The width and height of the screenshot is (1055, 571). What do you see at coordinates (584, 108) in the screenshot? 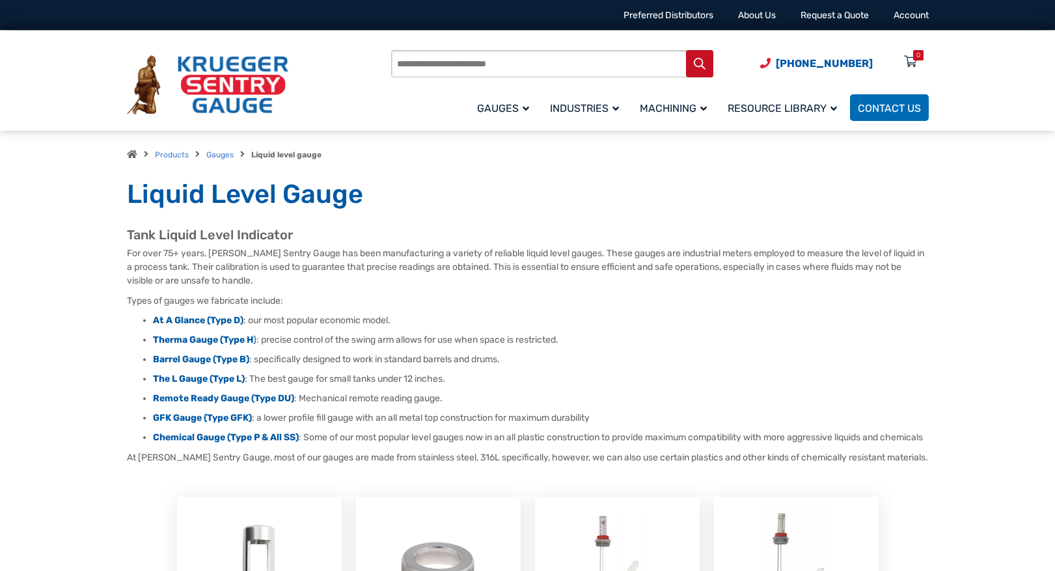
I see `span: Industries` at bounding box center [584, 108].